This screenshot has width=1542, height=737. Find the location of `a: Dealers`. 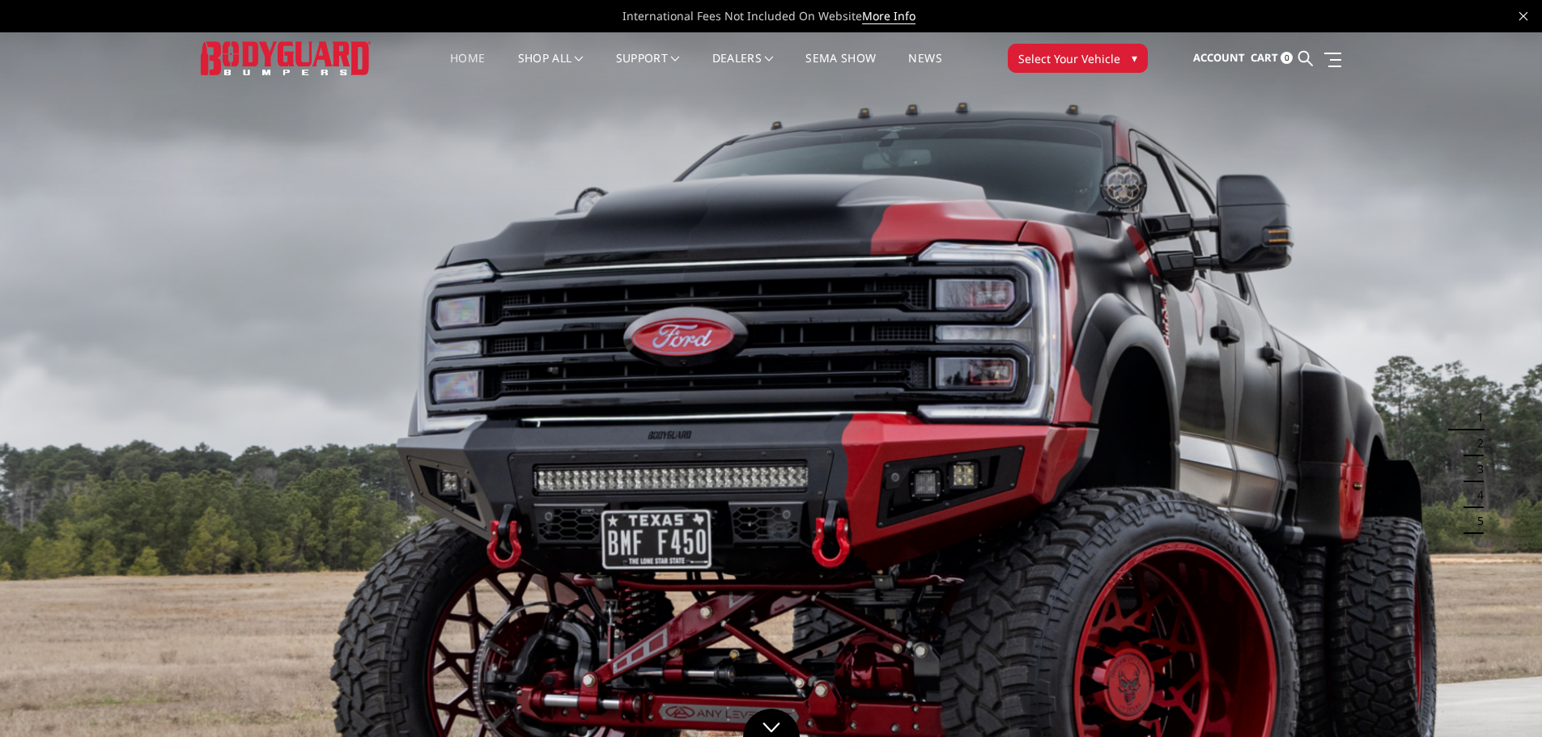

a: Dealers is located at coordinates (743, 68).